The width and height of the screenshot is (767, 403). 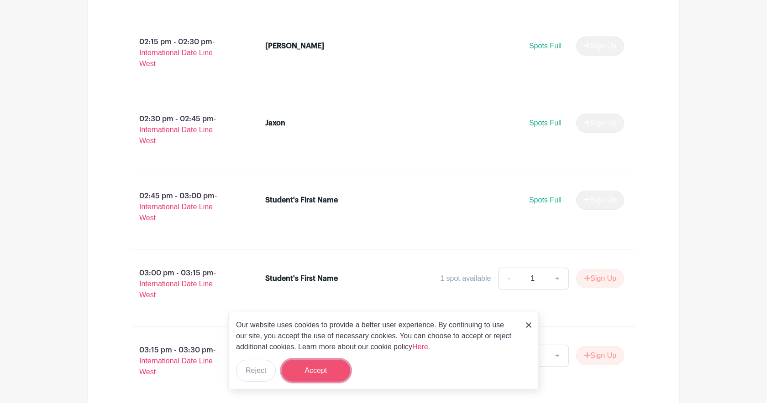 What do you see at coordinates (275, 123) in the screenshot?
I see `div: Jaxon` at bounding box center [275, 123].